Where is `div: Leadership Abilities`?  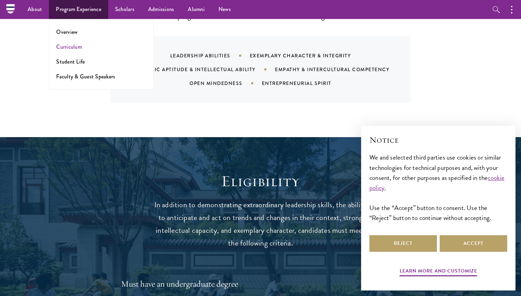
div: Leadership Abilities is located at coordinates (210, 56).